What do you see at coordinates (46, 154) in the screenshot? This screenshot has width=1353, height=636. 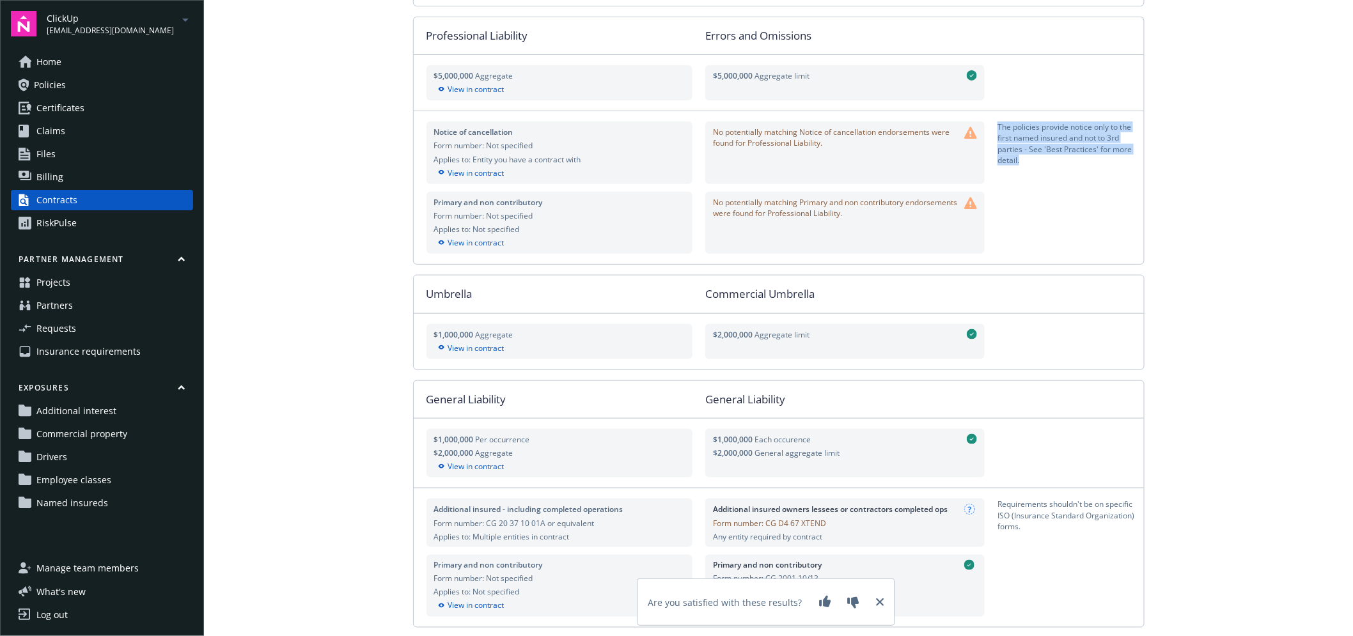 I see `span: Files` at bounding box center [46, 154].